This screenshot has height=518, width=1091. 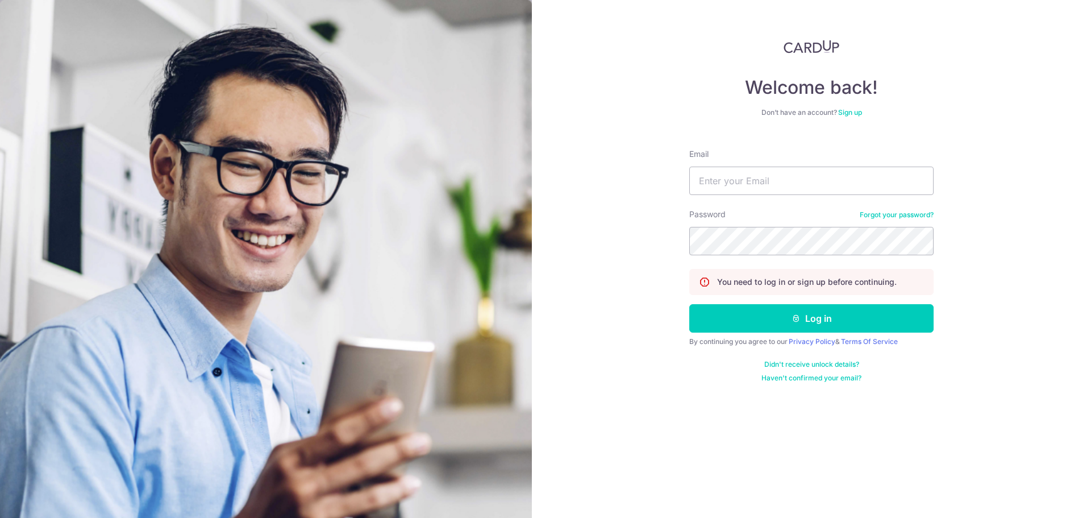 I want to click on a: Didn't receive unlock details?, so click(x=811, y=364).